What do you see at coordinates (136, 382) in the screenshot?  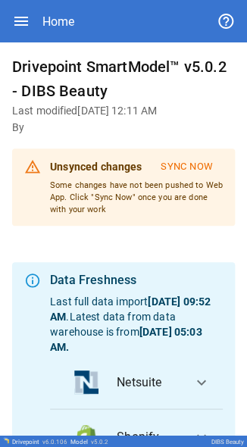 I see `button: data_logoNetsuite` at bounding box center [136, 382].